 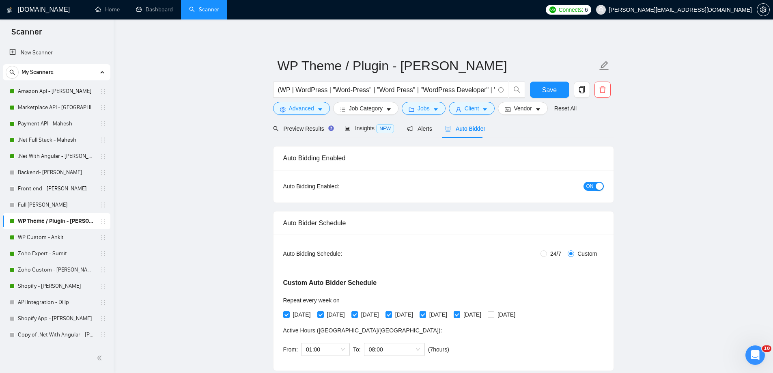 What do you see at coordinates (424, 108) in the screenshot?
I see `span: Jobs` at bounding box center [424, 108].